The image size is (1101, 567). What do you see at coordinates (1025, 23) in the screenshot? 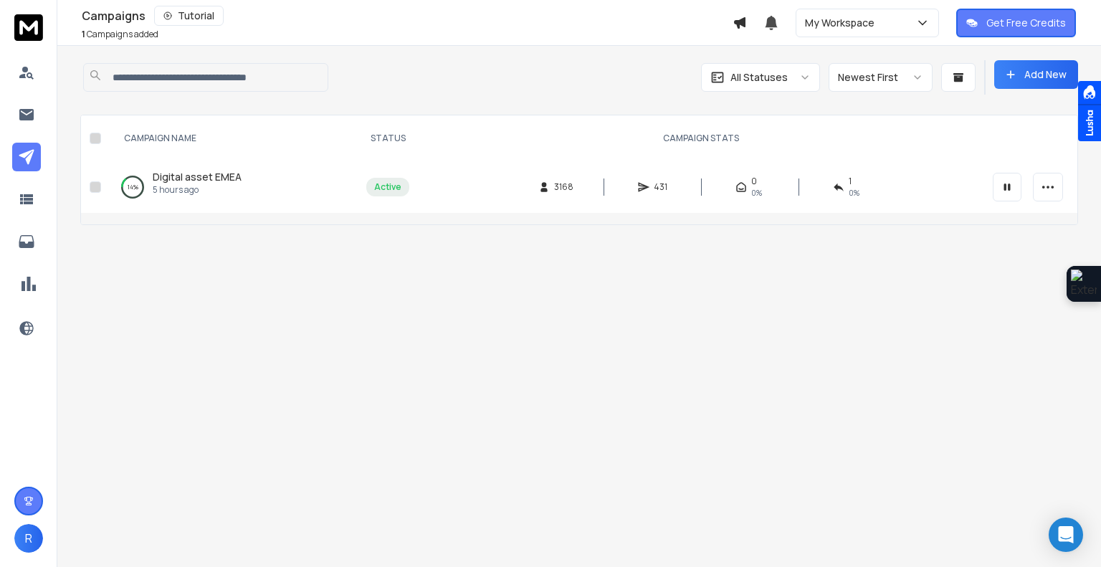
I see `p: Get Free Credits` at bounding box center [1025, 23].